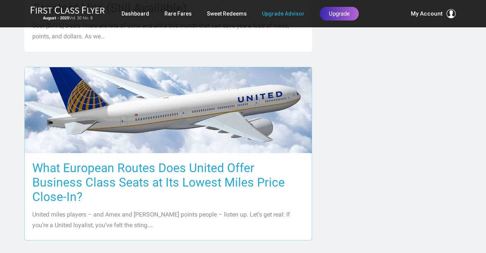  What do you see at coordinates (433, 14) in the screenshot?
I see `button: My Account` at bounding box center [433, 14].